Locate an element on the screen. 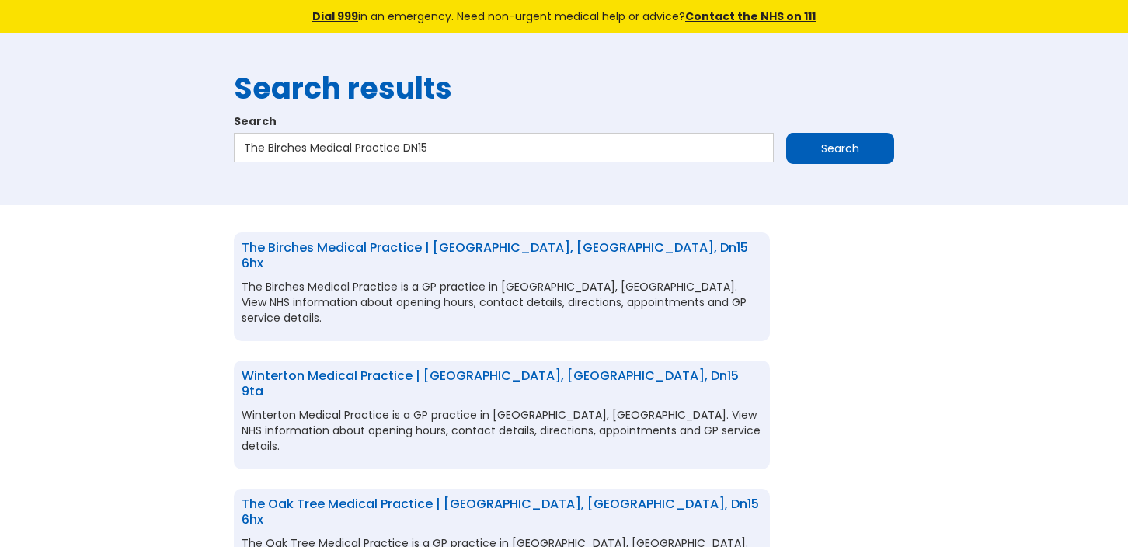 Image resolution: width=1128 pixels, height=547 pixels. strong: Dial 999 is located at coordinates (335, 16).